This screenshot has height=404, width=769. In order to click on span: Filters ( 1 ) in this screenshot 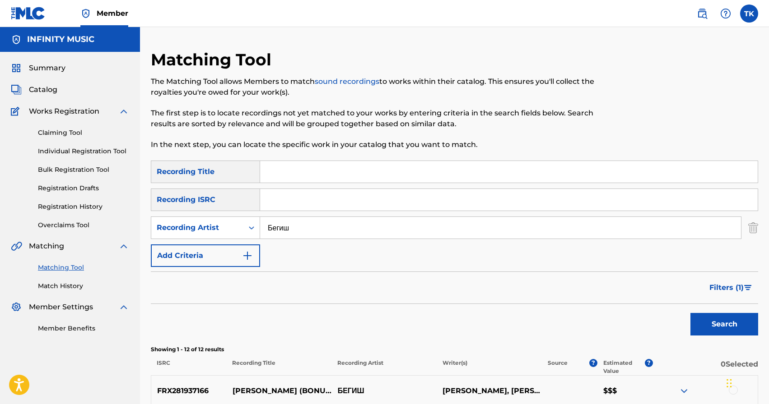, I will do `click(726, 288)`.